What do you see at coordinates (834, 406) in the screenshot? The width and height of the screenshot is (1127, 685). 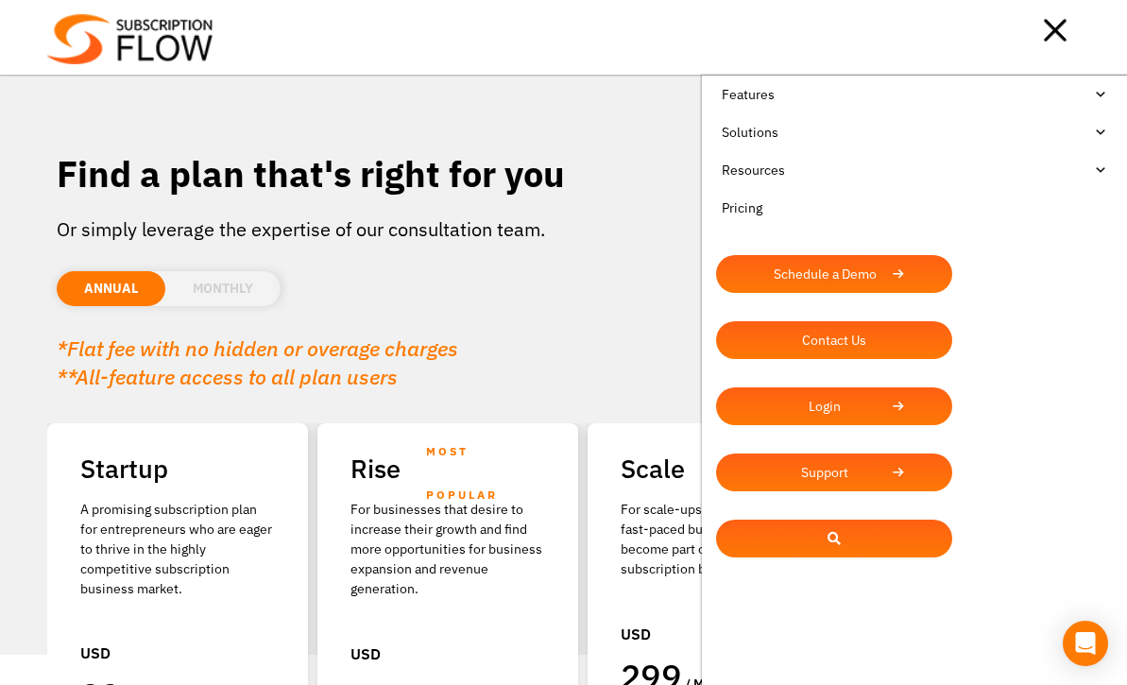 I see `a: Login` at bounding box center [834, 406].